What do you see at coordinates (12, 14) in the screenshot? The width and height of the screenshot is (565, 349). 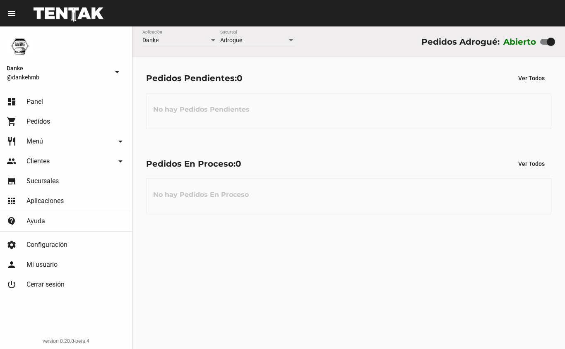 I see `mat-icon: menu` at bounding box center [12, 14].